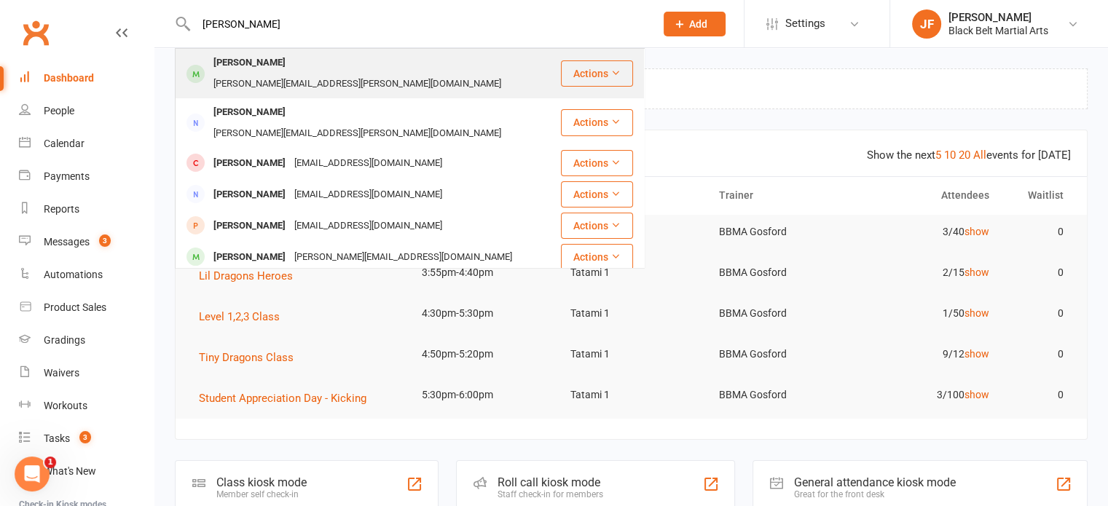  I want to click on a: Messages 3, so click(86, 242).